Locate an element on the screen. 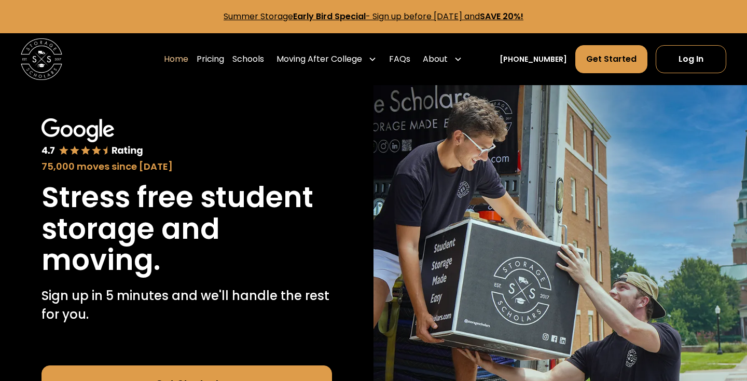 This screenshot has height=381, width=747. p: Sign up in 5 minutes and we'll handle the rest for you. is located at coordinates (187, 305).